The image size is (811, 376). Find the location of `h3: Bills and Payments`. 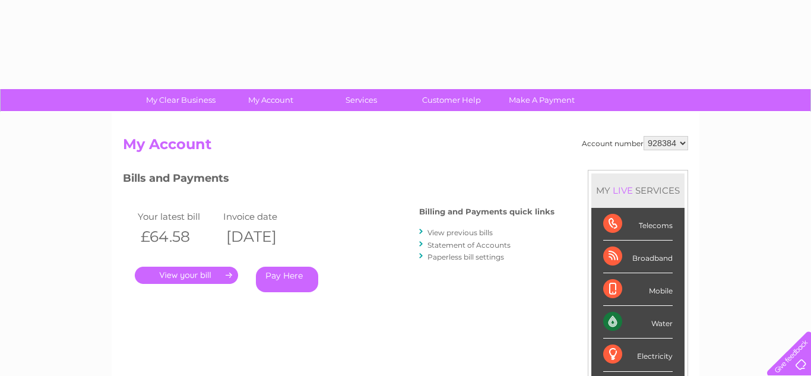

h3: Bills and Payments is located at coordinates (338, 180).